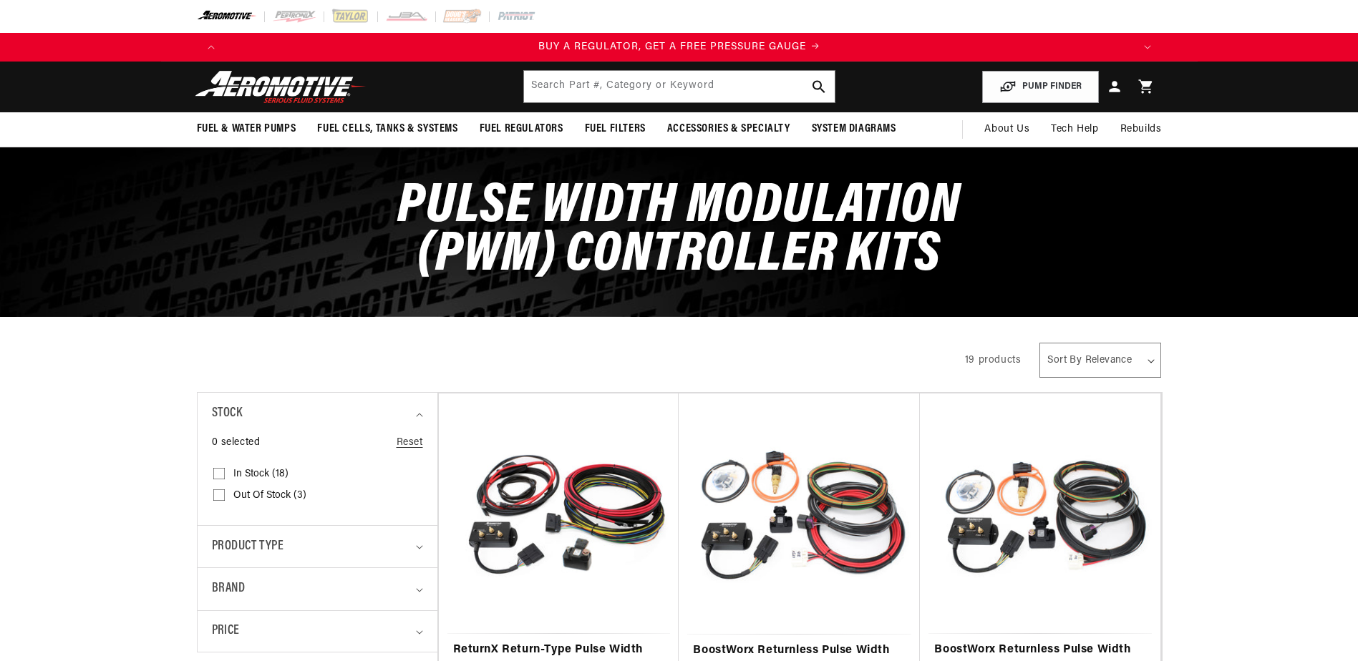 This screenshot has width=1358, height=661. I want to click on summary: Fuel Filters, so click(615, 129).